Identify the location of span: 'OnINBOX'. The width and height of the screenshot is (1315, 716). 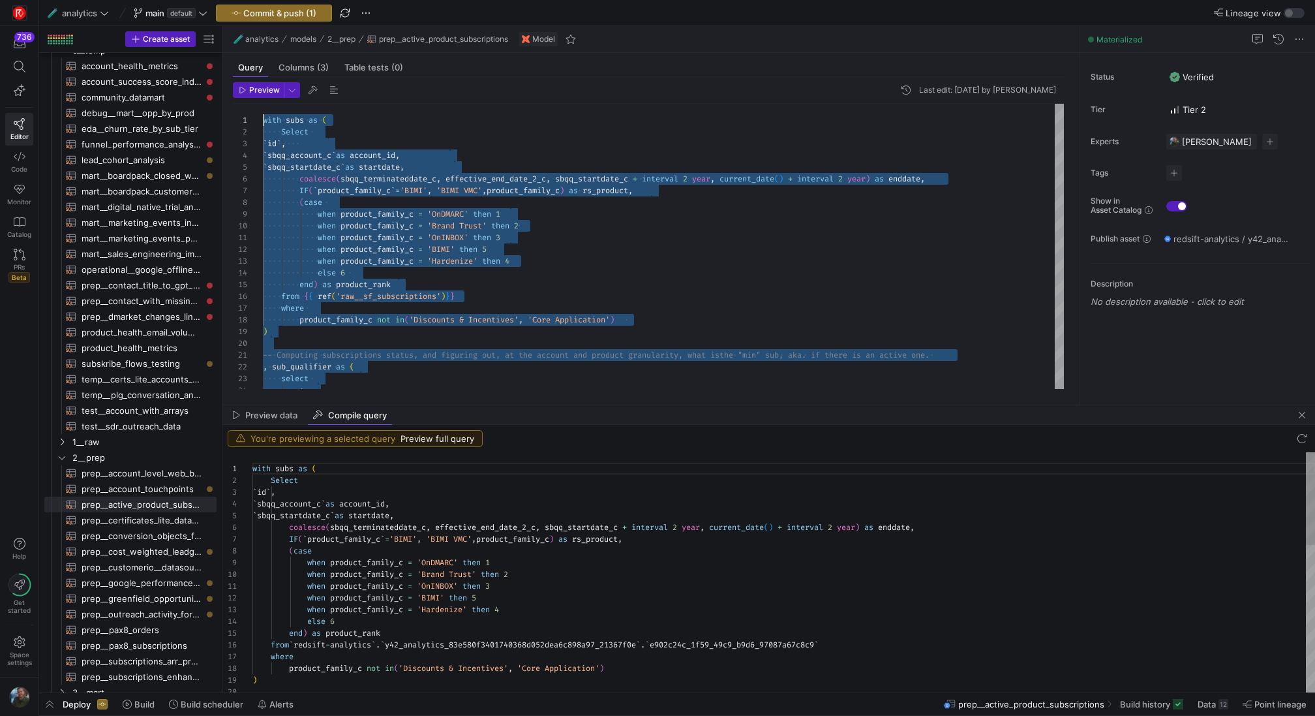
(448, 237).